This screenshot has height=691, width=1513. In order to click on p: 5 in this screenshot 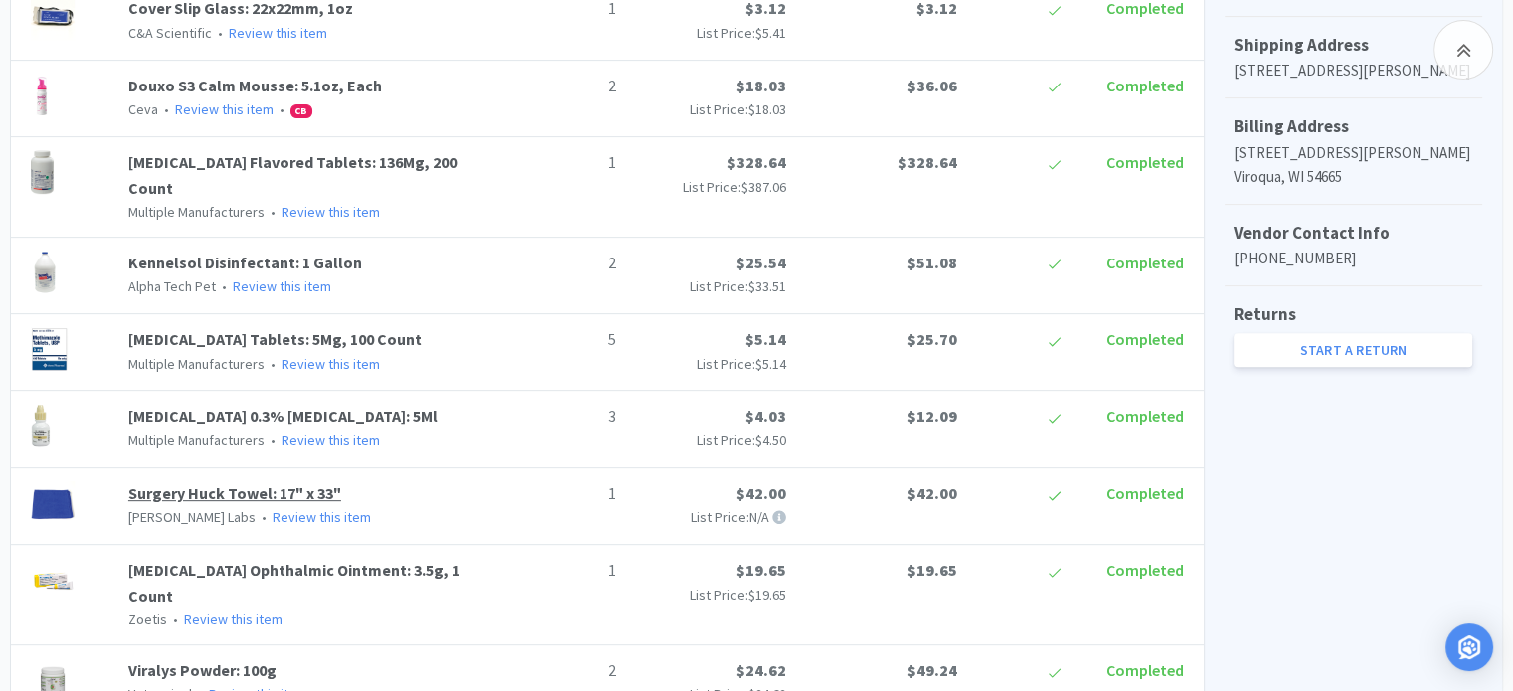, I will do `click(567, 340)`.